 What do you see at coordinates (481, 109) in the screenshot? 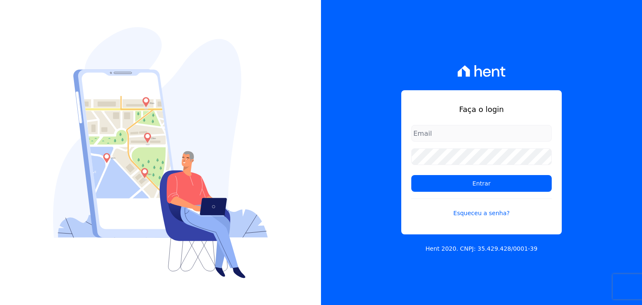
I see `h1: Faça o login` at bounding box center [481, 109].